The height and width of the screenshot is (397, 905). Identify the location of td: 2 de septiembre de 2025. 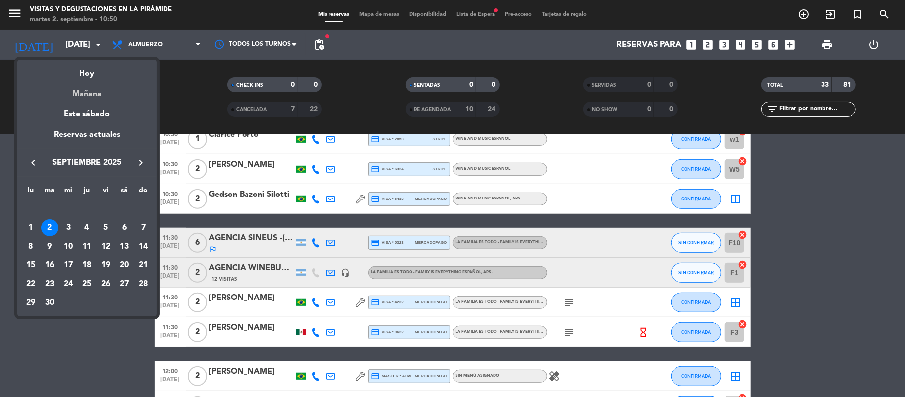
(50, 228).